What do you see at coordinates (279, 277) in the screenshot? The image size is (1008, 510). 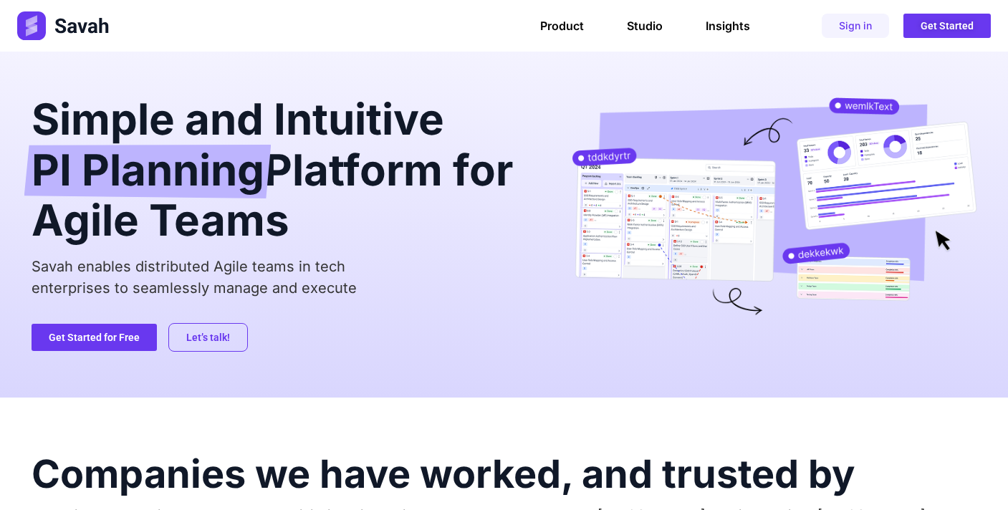 I see `p: Savah enables distributed Agile teams in tech enterprises to seamlessly manage and execute` at bounding box center [279, 277].